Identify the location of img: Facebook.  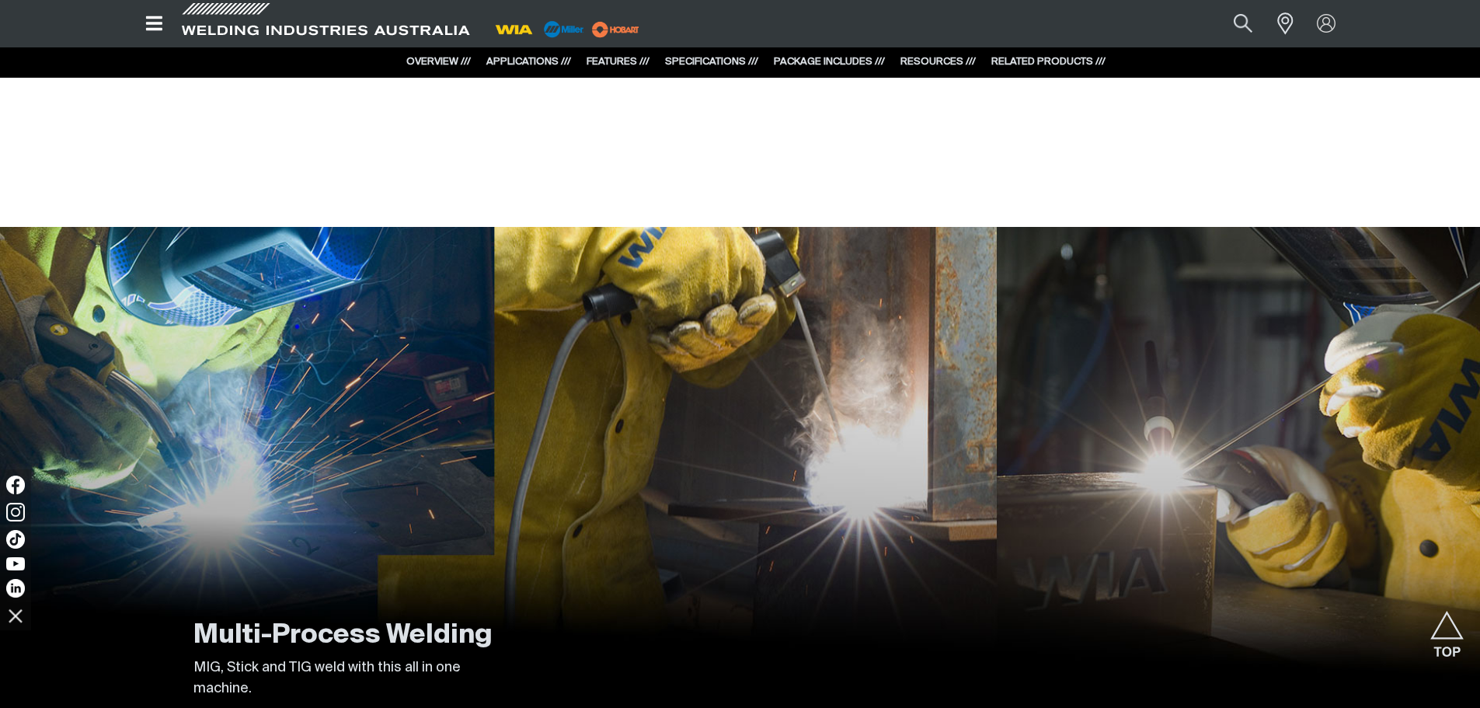
(16, 485).